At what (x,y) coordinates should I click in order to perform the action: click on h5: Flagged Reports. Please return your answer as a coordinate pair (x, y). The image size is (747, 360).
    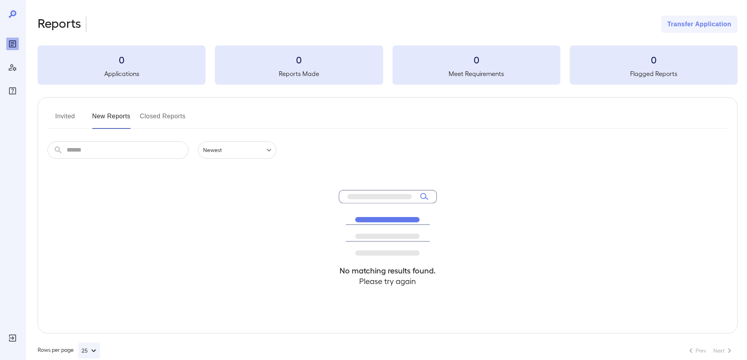
    Looking at the image, I should click on (653, 74).